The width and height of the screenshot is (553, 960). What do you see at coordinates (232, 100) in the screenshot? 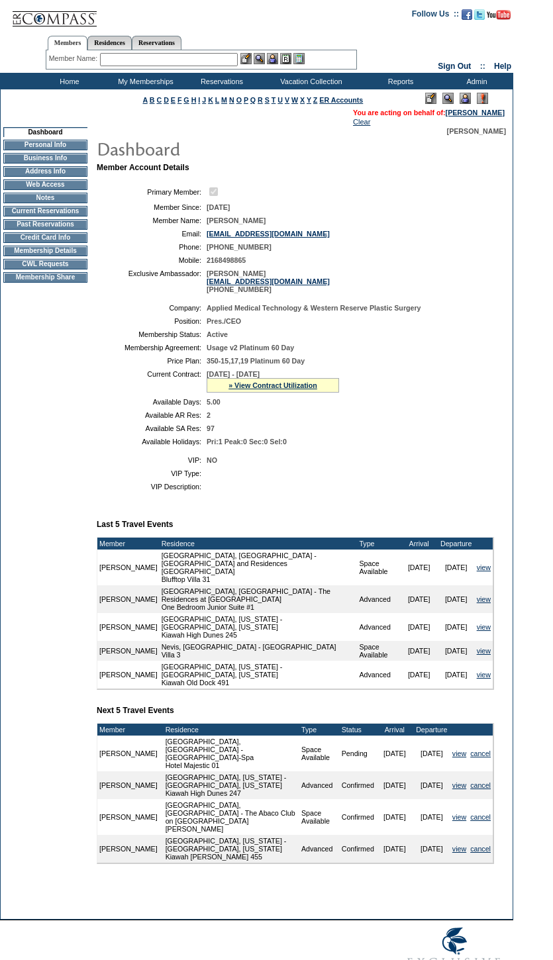
I see `a: N` at bounding box center [232, 100].